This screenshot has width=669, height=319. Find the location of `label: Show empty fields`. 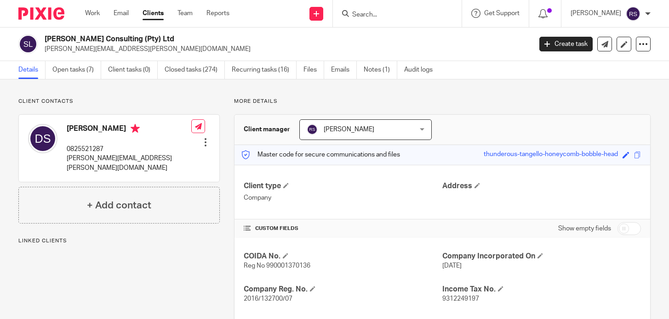

label: Show empty fields is located at coordinates (584, 229).